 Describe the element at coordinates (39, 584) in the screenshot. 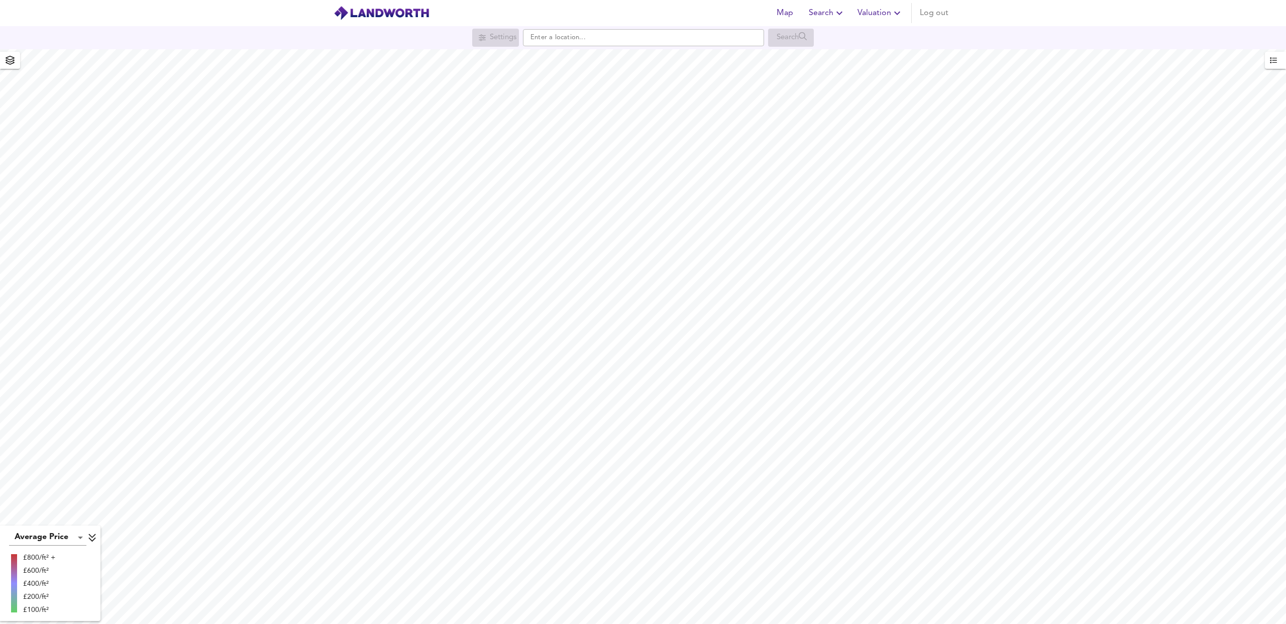

I see `div: £400/ft²` at that location.